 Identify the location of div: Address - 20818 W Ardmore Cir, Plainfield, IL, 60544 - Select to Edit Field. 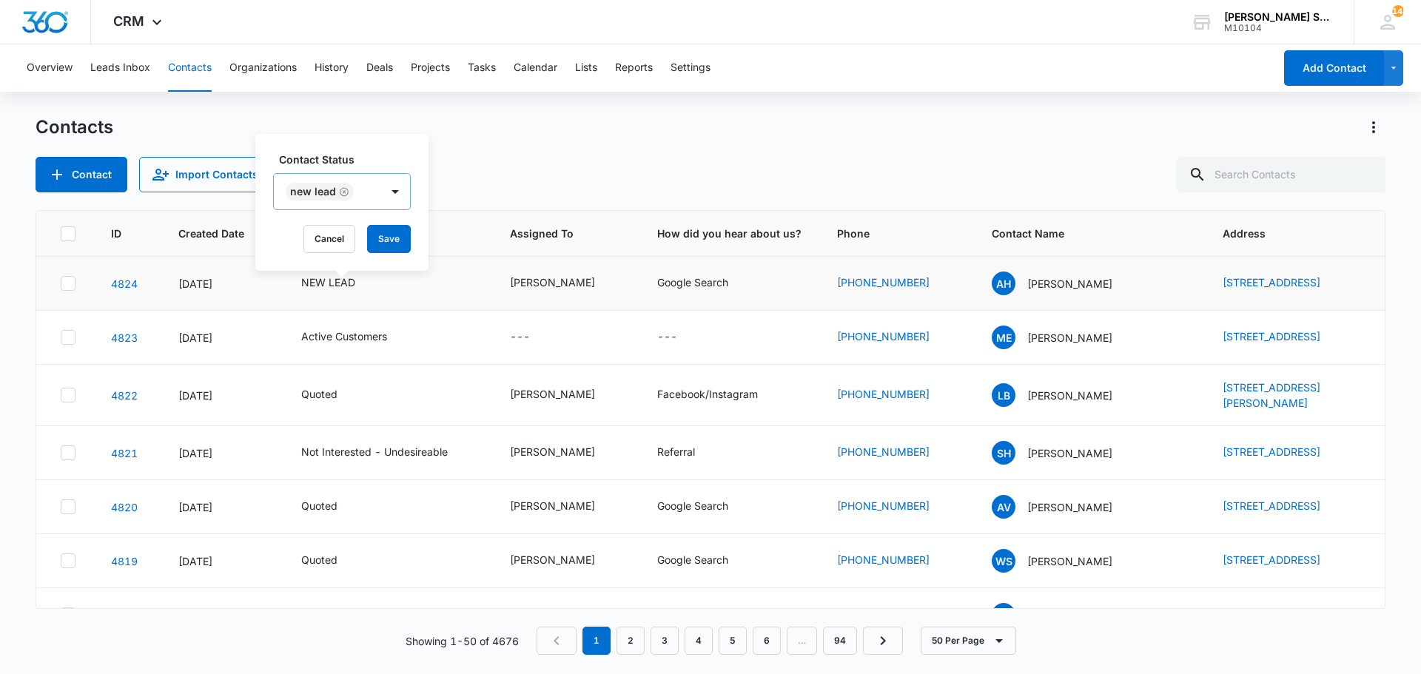
(1285, 507).